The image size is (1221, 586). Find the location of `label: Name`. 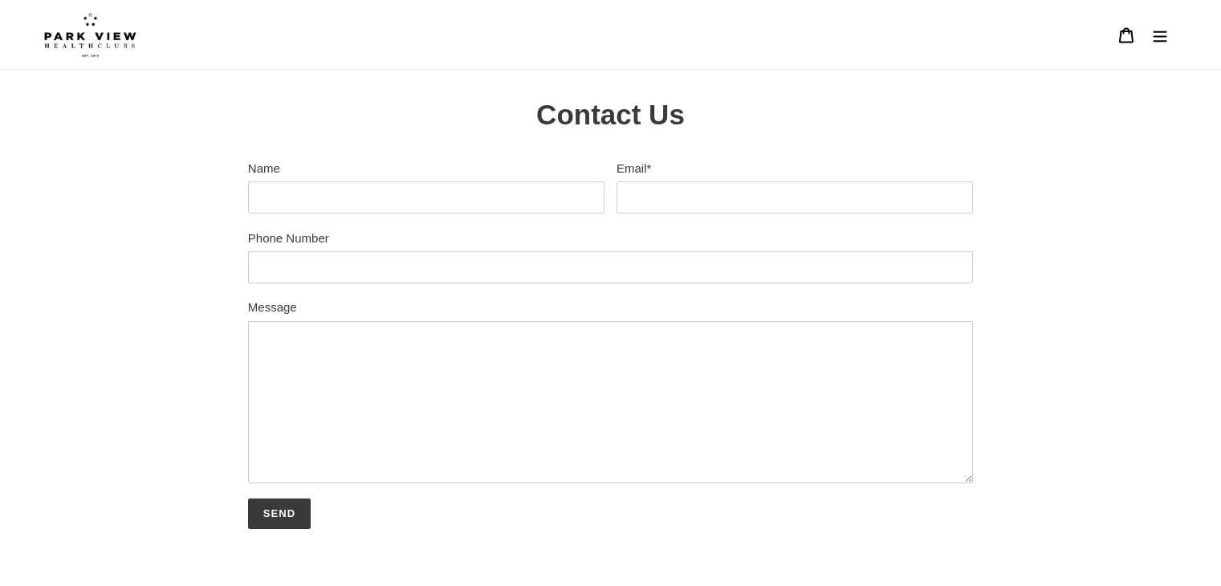

label: Name is located at coordinates (426, 169).